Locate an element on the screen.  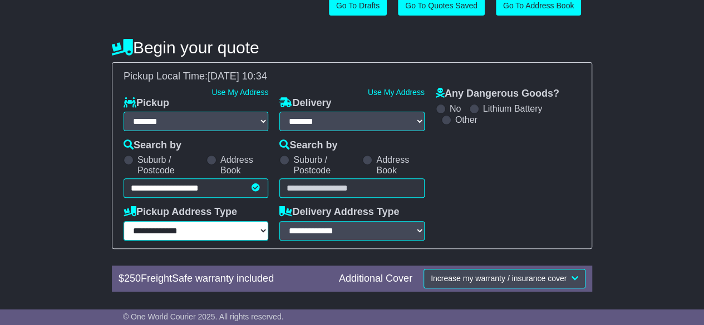
label: Lithium Battery is located at coordinates (512, 108).